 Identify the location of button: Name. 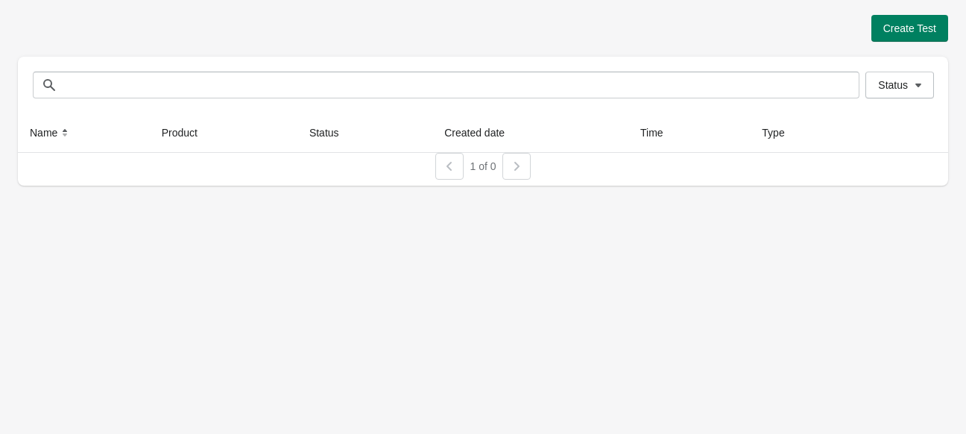
(51, 133).